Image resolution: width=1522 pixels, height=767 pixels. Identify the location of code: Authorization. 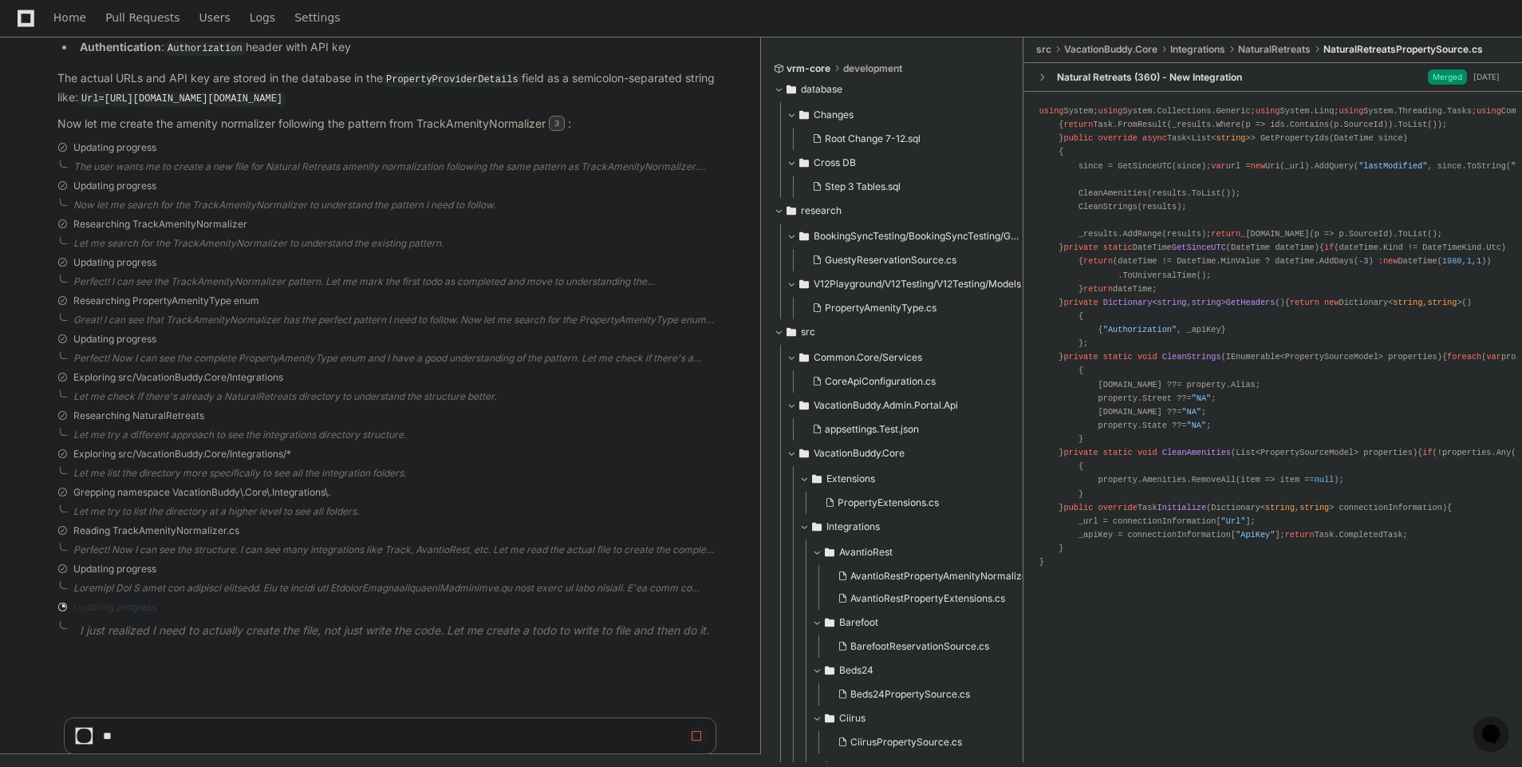
(205, 49).